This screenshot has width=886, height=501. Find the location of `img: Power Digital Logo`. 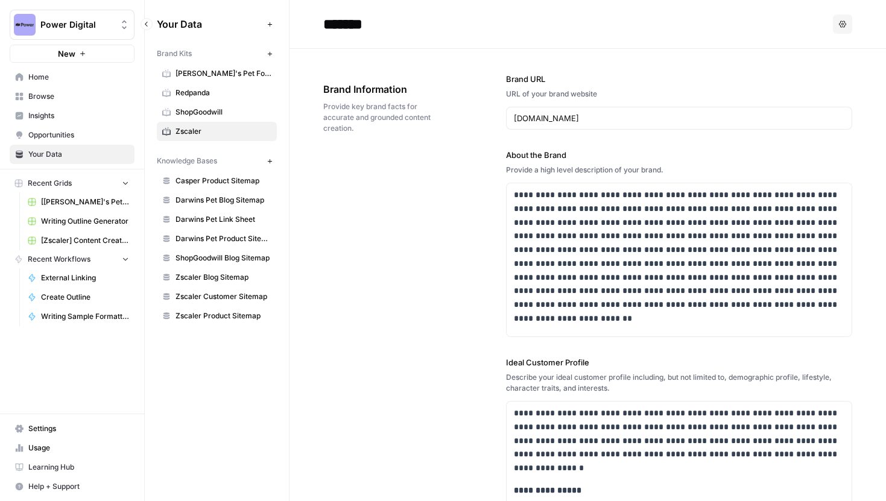

img: Power Digital Logo is located at coordinates (25, 25).